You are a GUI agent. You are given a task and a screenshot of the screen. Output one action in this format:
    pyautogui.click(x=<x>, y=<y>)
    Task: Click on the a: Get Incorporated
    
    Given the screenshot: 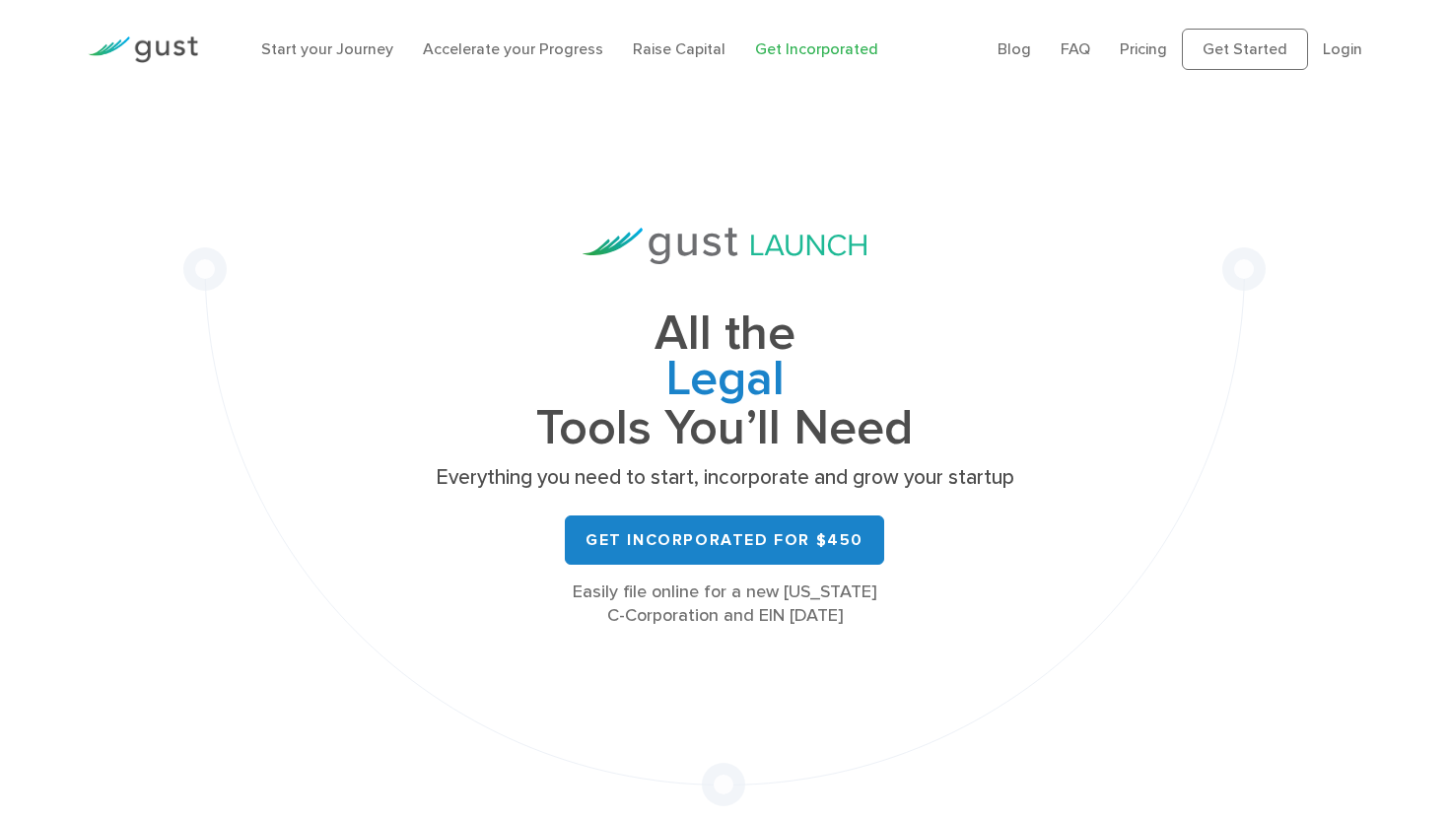 What is the action you would take?
    pyautogui.click(x=816, y=48)
    